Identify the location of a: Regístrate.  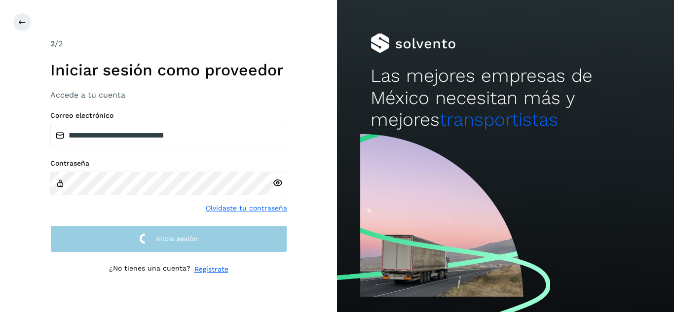
(211, 269).